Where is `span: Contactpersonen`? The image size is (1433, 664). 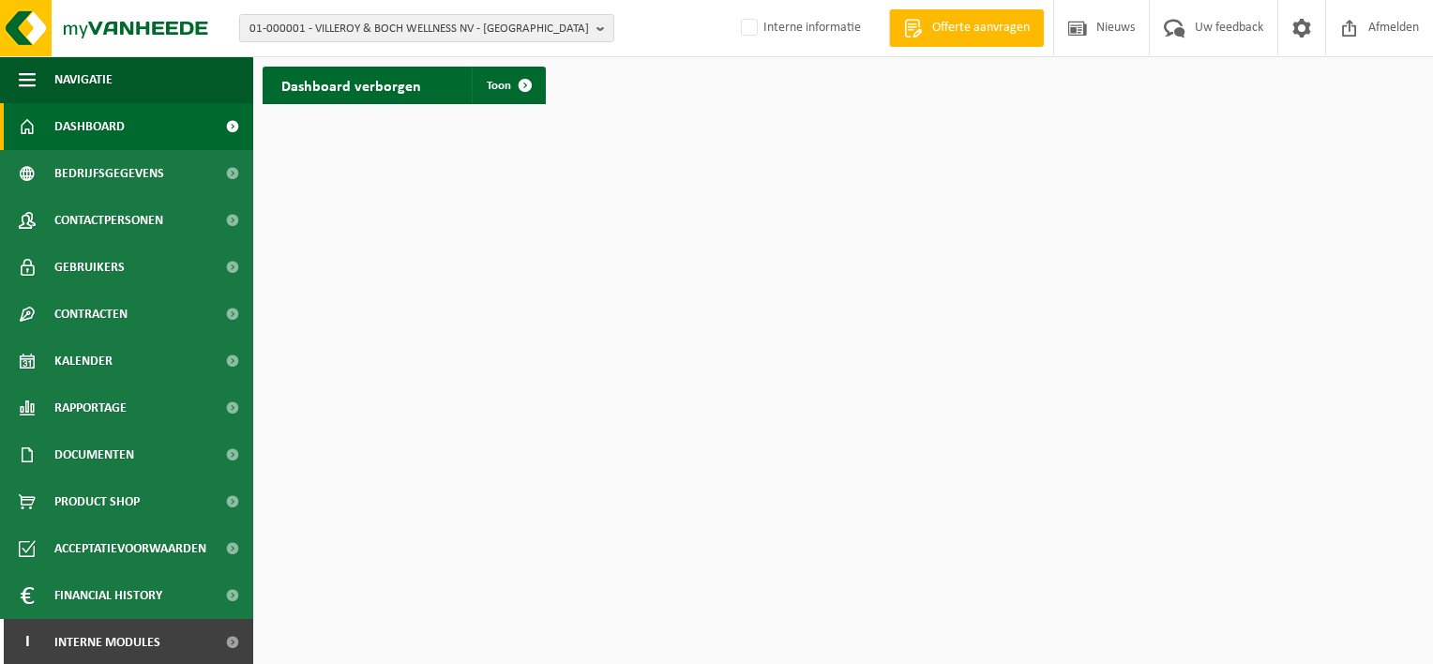 span: Contactpersonen is located at coordinates (109, 220).